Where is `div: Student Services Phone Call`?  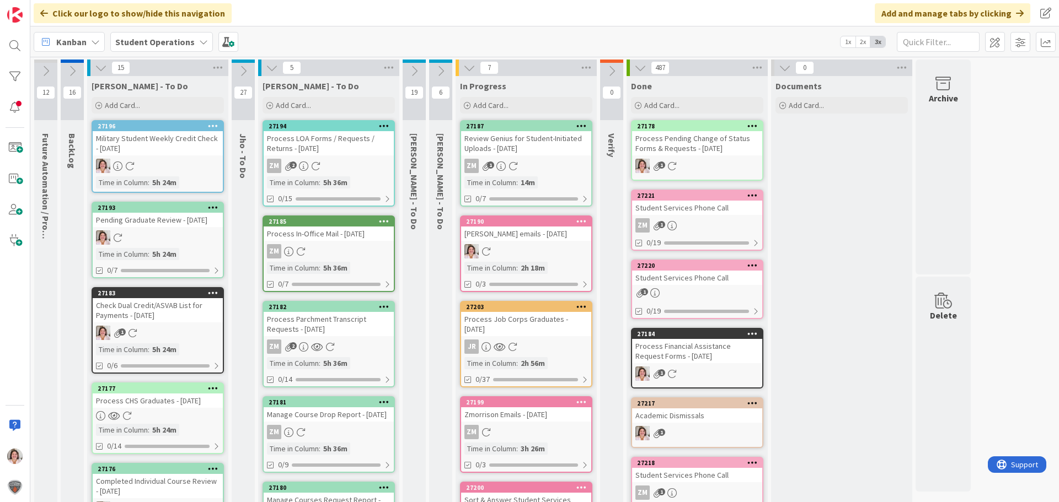
div: Student Services Phone Call is located at coordinates (697, 475).